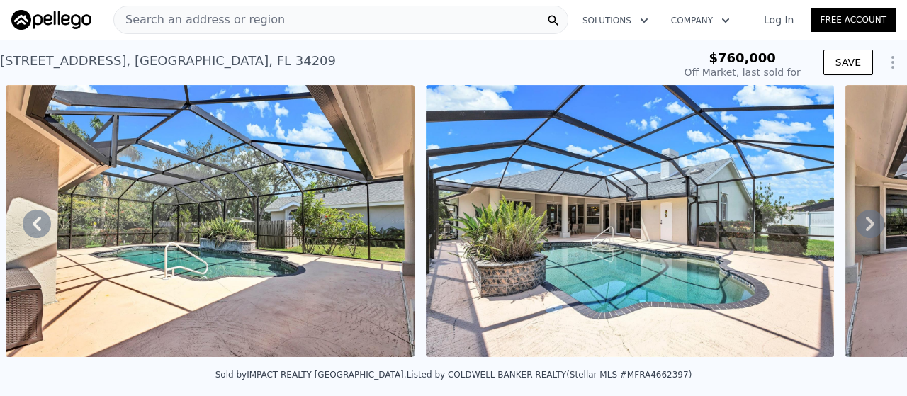 The height and width of the screenshot is (396, 907). What do you see at coordinates (199, 20) in the screenshot?
I see `span: Search an address or region` at bounding box center [199, 20].